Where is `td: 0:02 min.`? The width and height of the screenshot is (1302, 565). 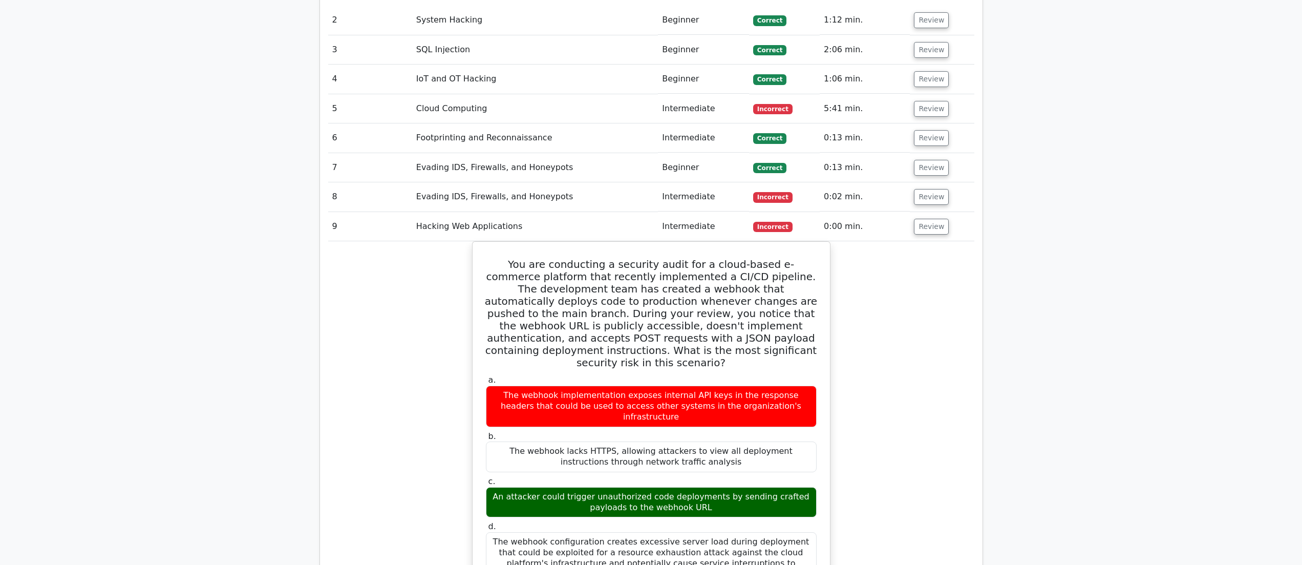 td: 0:02 min. is located at coordinates (865, 197).